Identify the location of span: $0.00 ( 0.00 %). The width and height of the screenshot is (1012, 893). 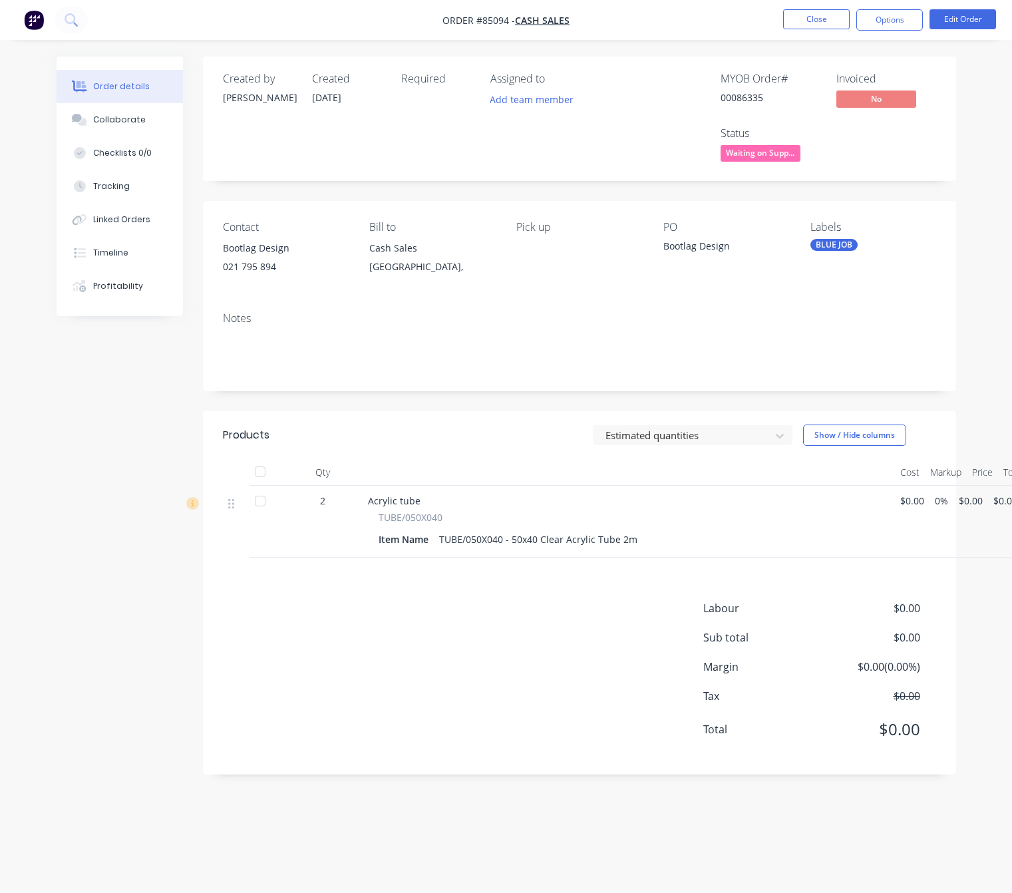
(870, 666).